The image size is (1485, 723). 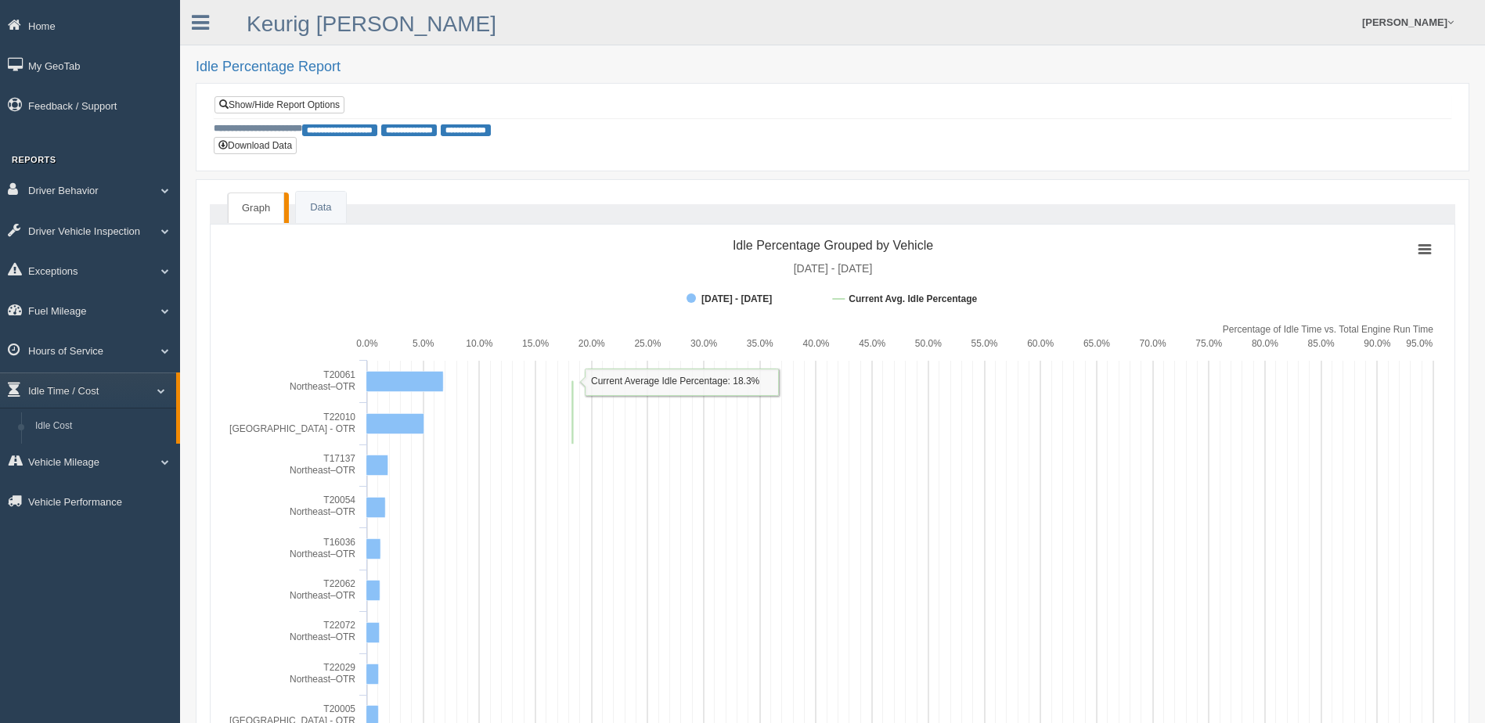 What do you see at coordinates (1097, 344) in the screenshot?
I see `text: 65.0%` at bounding box center [1097, 344].